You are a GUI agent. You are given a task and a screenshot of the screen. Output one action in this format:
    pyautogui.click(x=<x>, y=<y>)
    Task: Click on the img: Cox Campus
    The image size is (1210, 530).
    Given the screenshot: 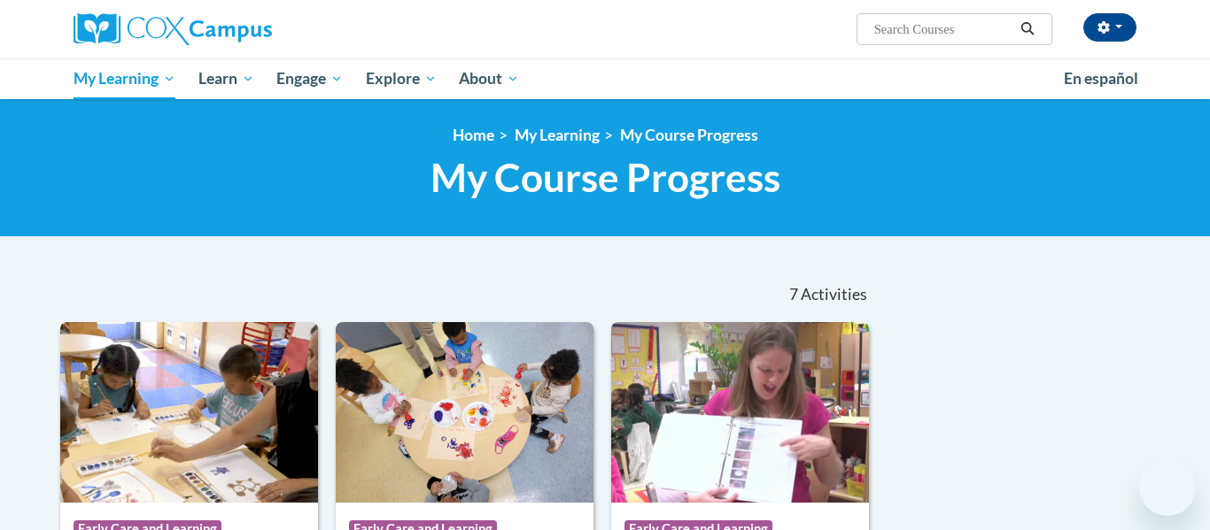 What is the action you would take?
    pyautogui.click(x=173, y=29)
    